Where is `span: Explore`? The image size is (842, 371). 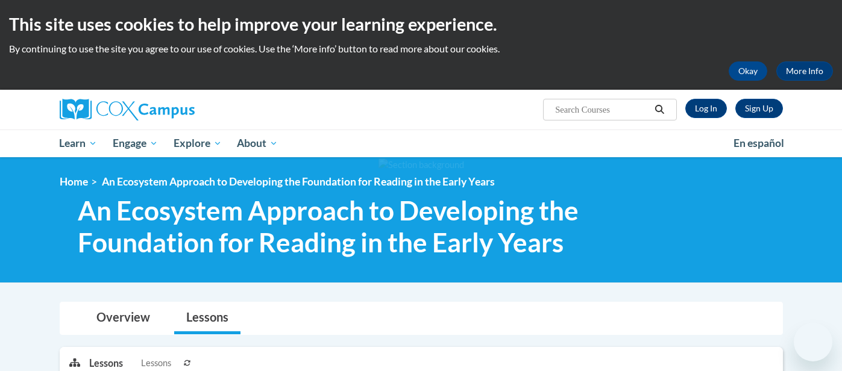 span: Explore is located at coordinates (198, 143).